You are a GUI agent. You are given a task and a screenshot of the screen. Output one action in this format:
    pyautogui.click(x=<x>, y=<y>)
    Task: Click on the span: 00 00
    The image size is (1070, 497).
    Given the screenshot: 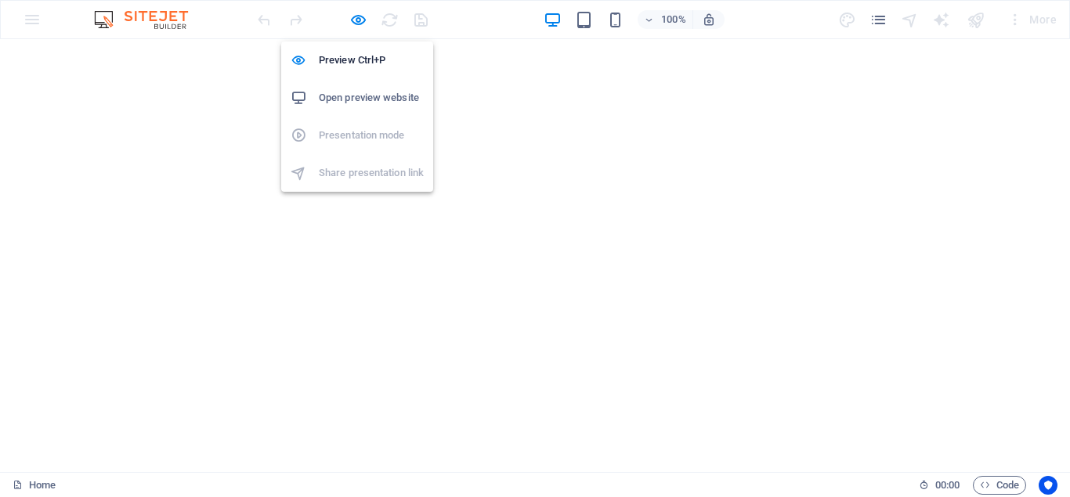 What is the action you would take?
    pyautogui.click(x=947, y=486)
    